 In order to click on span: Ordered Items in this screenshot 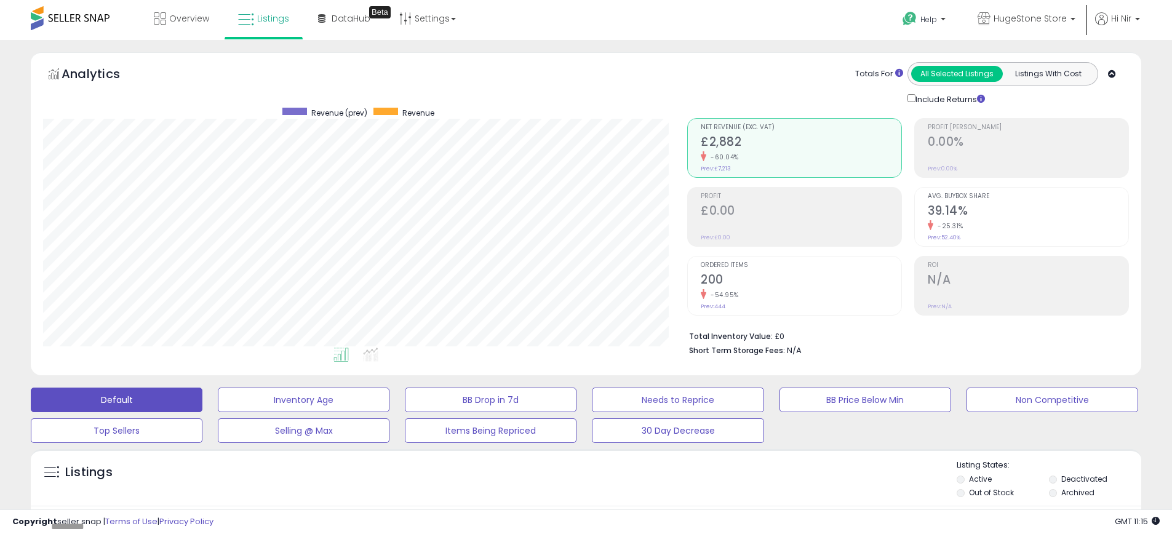, I will do `click(801, 265)`.